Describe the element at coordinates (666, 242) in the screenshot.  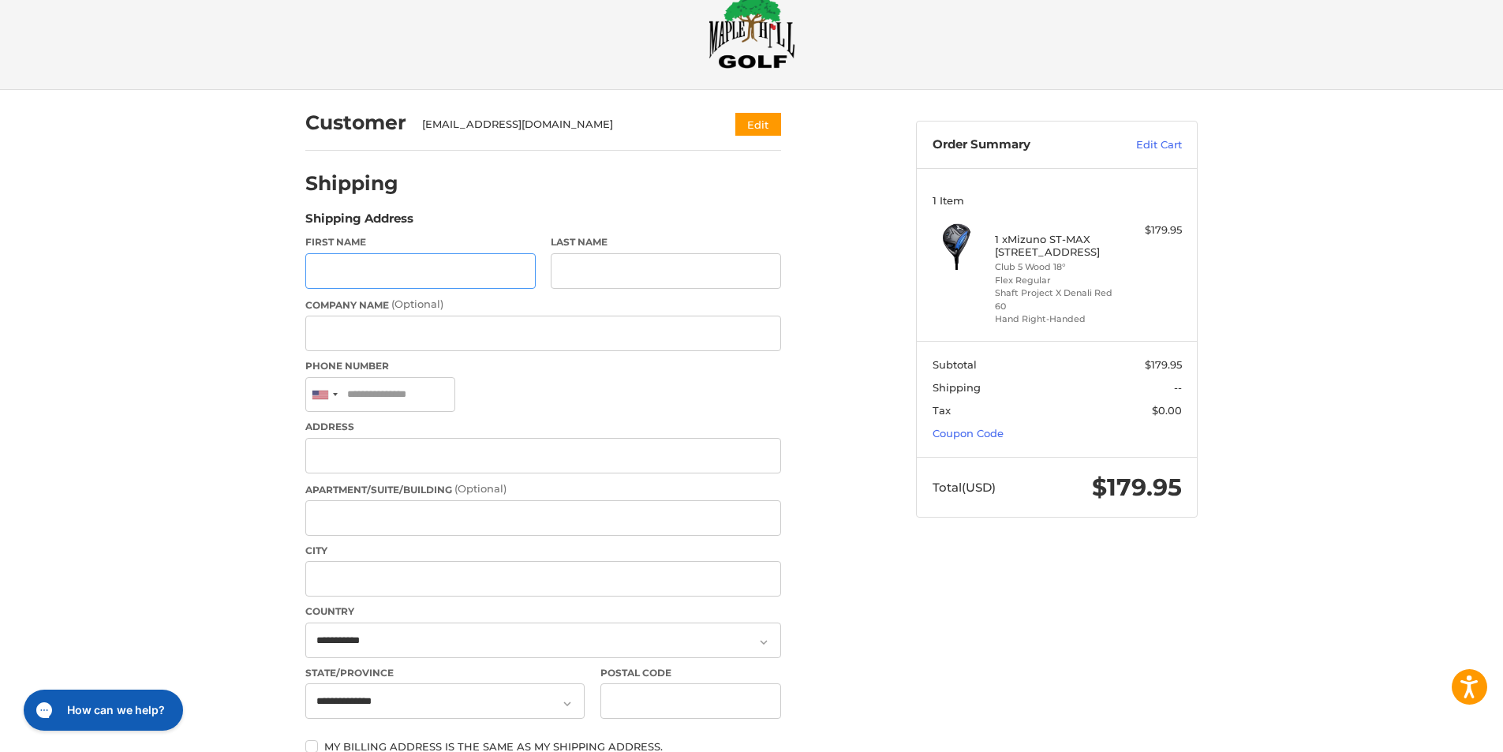
I see `label: Last Name` at that location.